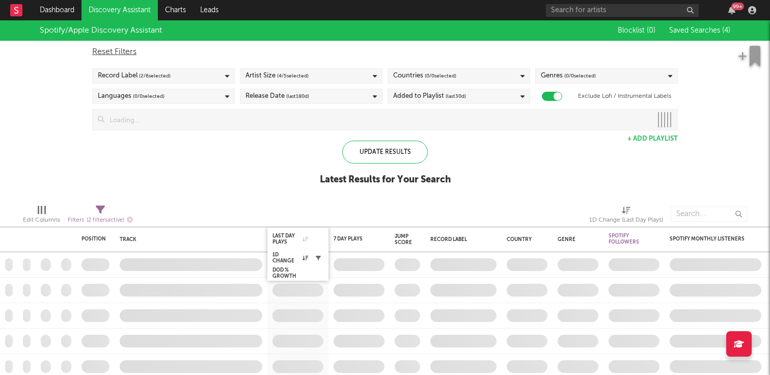 The width and height of the screenshot is (770, 375). I want to click on div: Filters, so click(100, 220).